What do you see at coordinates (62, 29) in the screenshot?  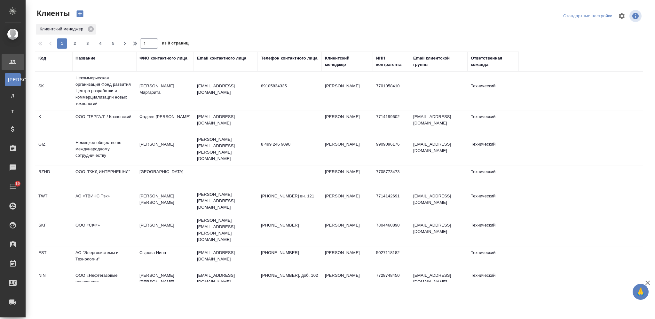 I see `p: Клиентский менеджер` at bounding box center [62, 29].